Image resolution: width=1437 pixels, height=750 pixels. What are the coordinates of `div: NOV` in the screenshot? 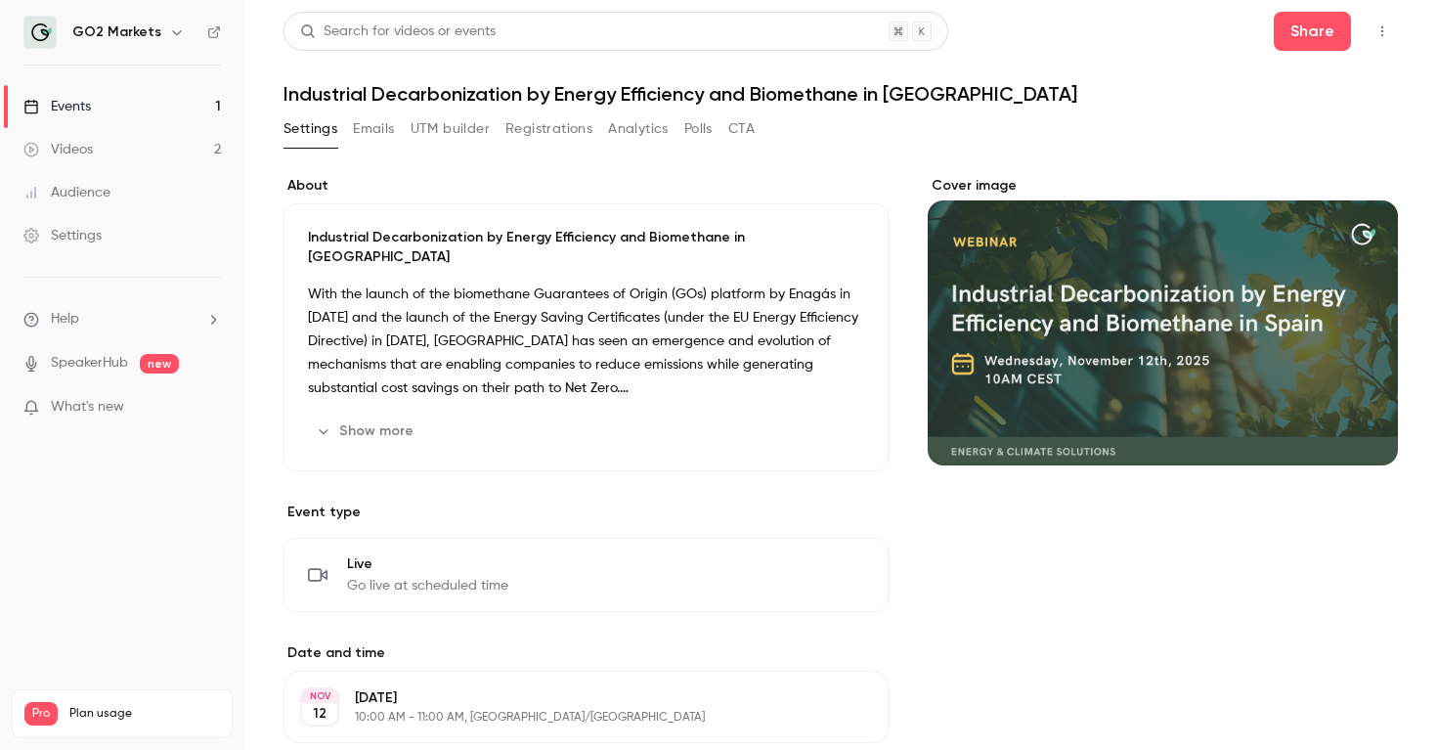 It's located at (320, 696).